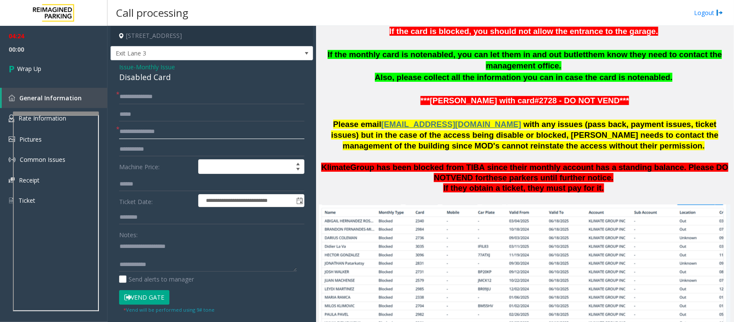  Describe the element at coordinates (550, 177) in the screenshot. I see `span: these parkers until further notice.` at that location.